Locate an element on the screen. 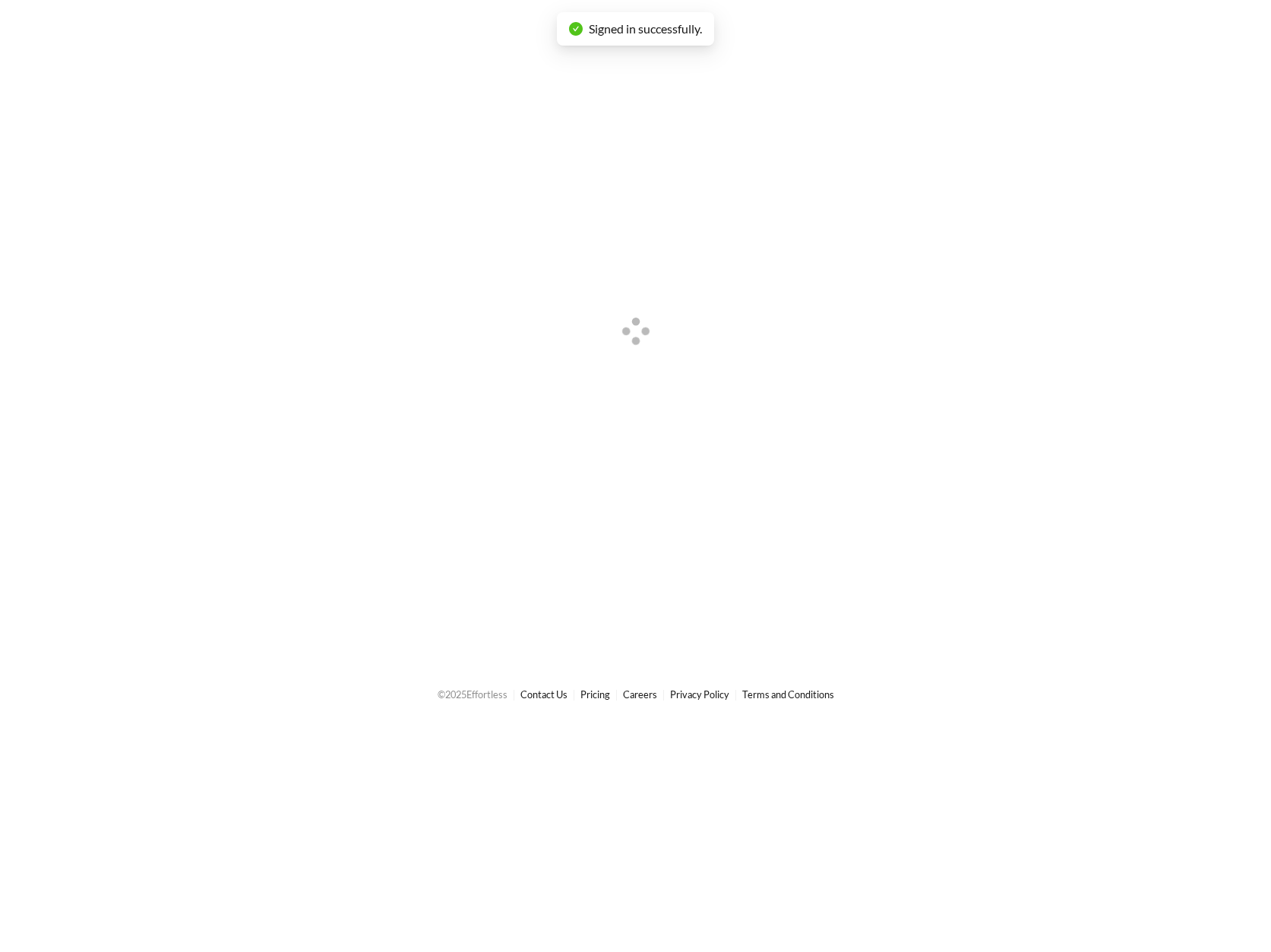  a: Pricing is located at coordinates (595, 695).